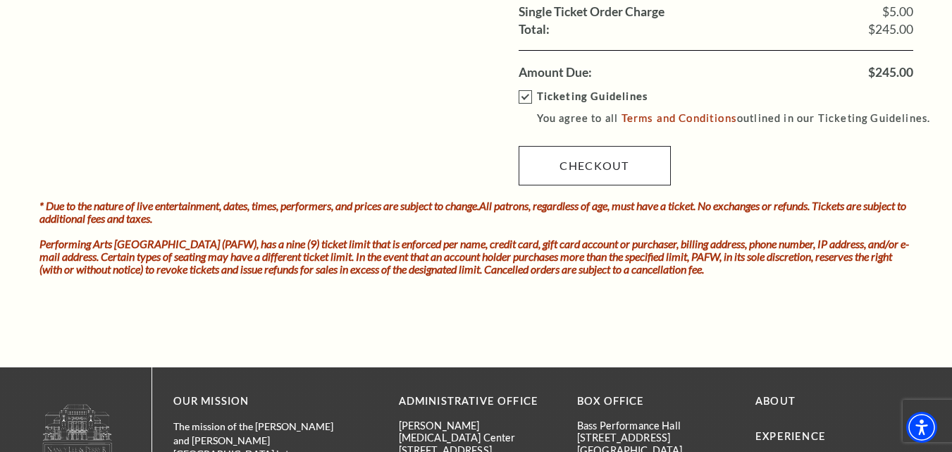 The height and width of the screenshot is (452, 952). I want to click on p: Administrative Office, so click(477, 401).